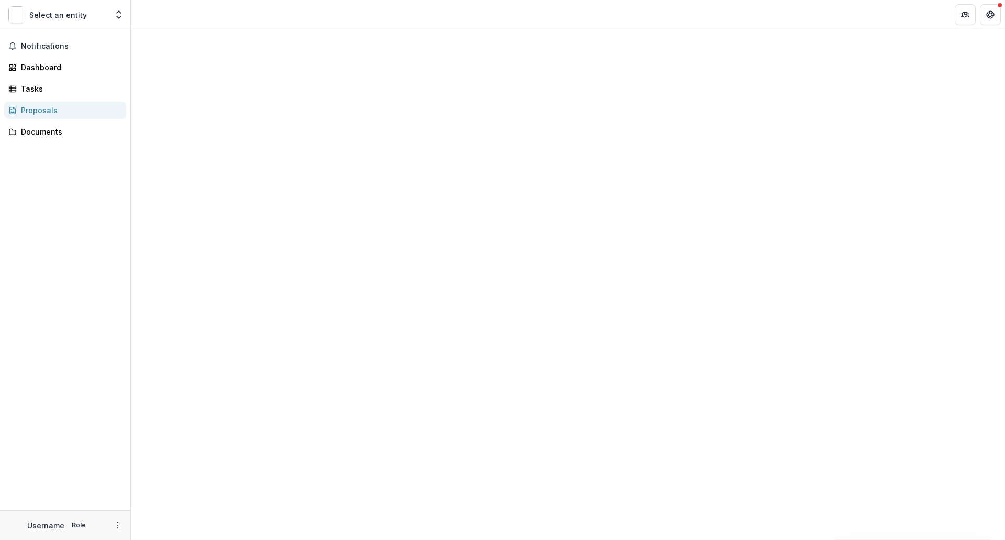 This screenshot has height=540, width=1005. What do you see at coordinates (79, 525) in the screenshot?
I see `p: Role` at bounding box center [79, 525].